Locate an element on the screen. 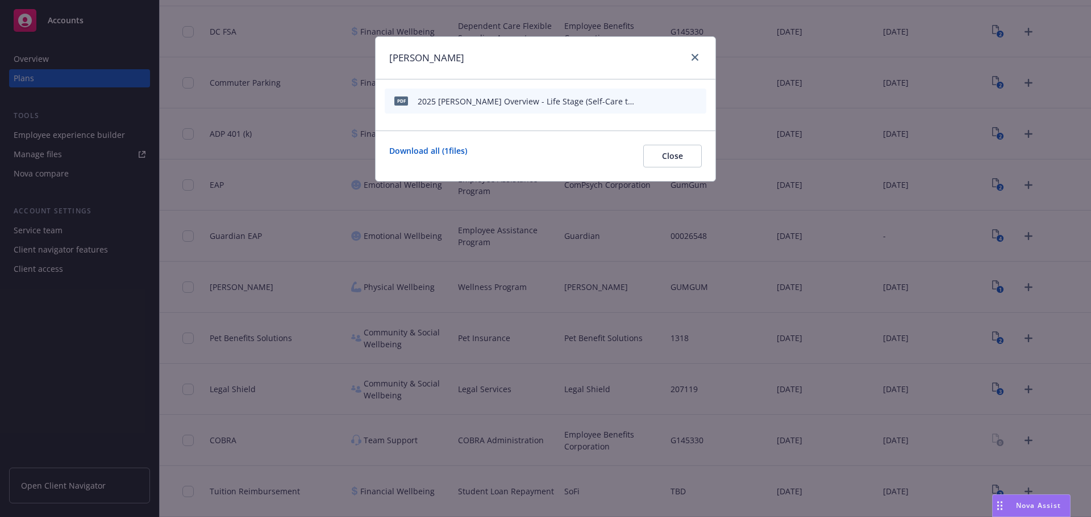  a: Download all ( 1 files) is located at coordinates (428, 156).